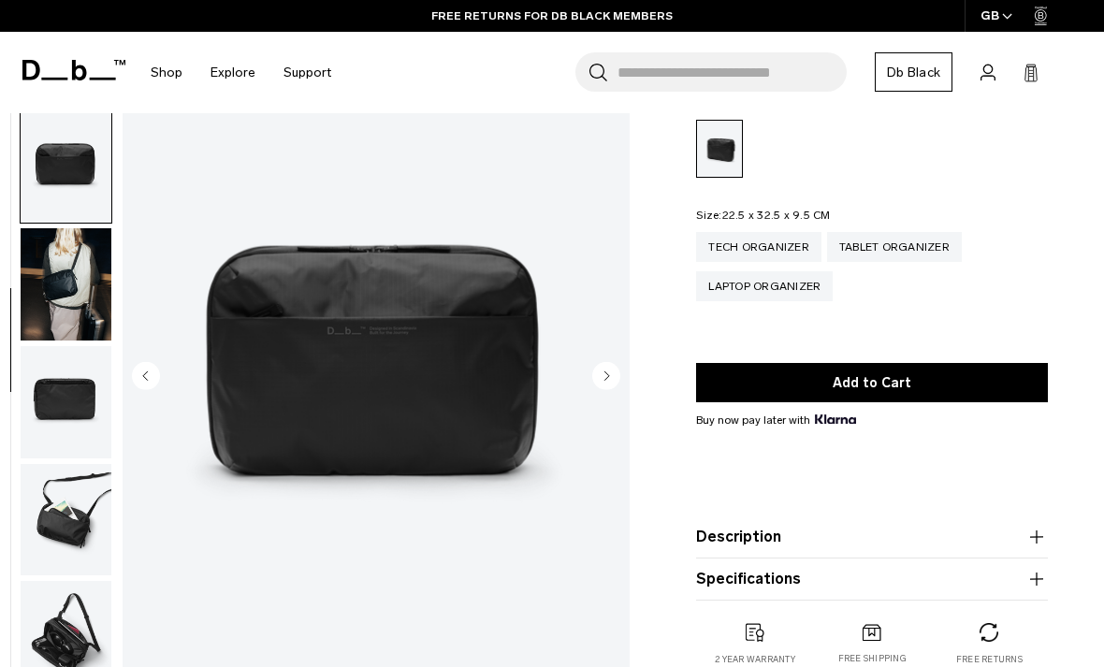  What do you see at coordinates (755, 660) in the screenshot?
I see `p: 2 year warranty` at bounding box center [755, 660].